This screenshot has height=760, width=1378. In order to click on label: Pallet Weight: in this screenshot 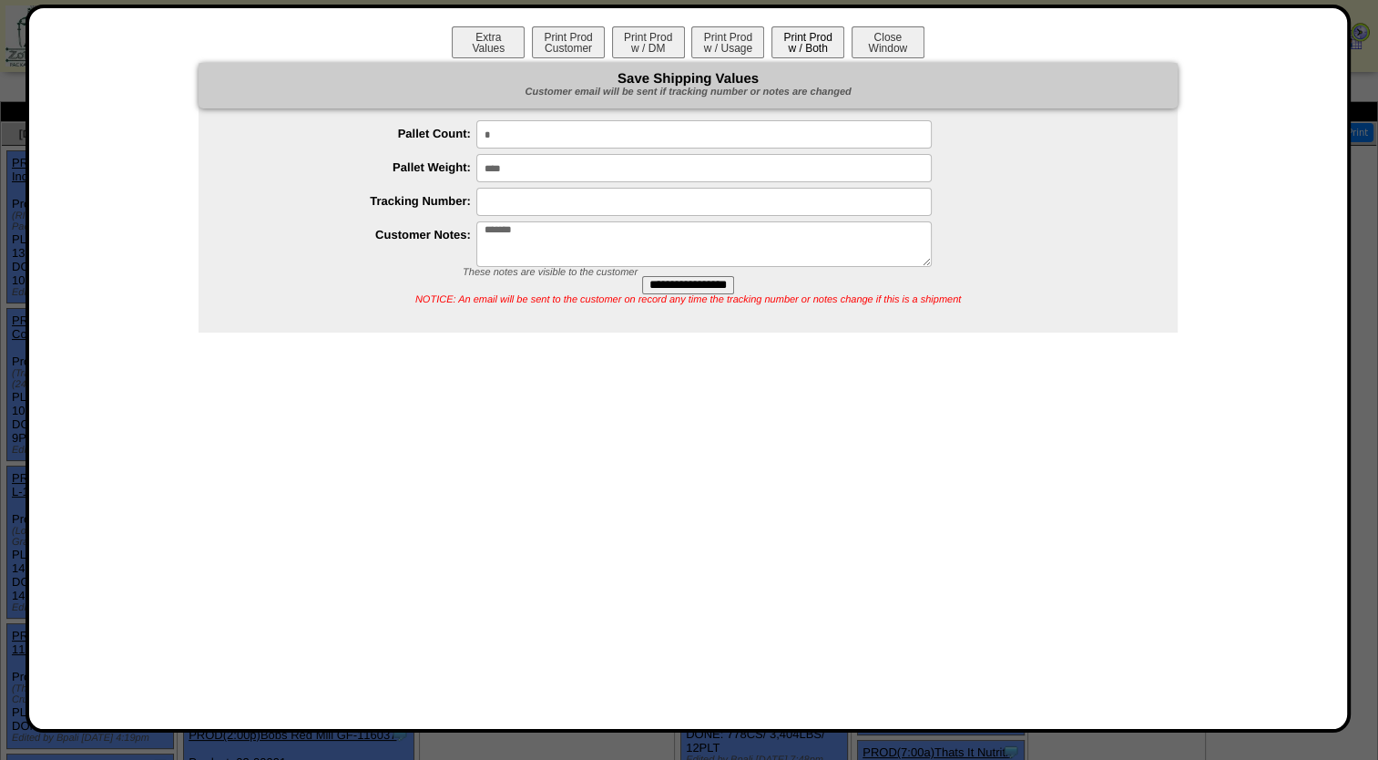, I will do `click(355, 167)`.